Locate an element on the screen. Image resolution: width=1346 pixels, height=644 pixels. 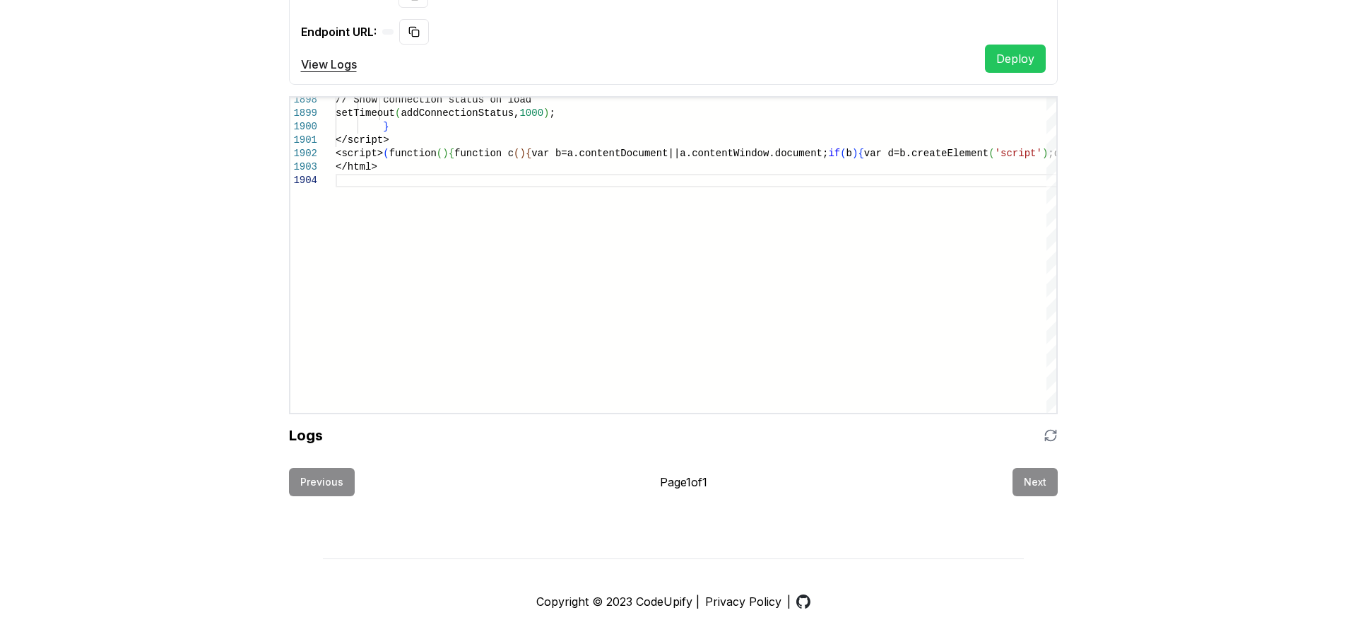
div: 1904 is located at coordinates (304, 180).